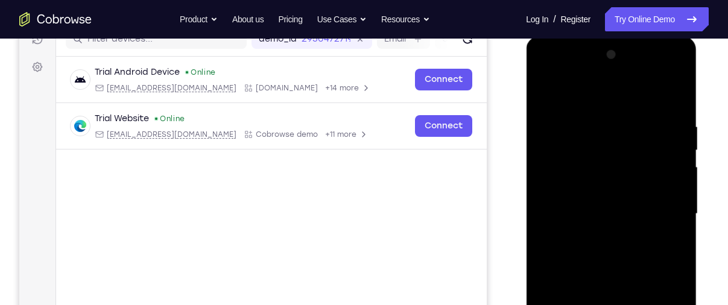  I want to click on label: demo_id, so click(258, 46).